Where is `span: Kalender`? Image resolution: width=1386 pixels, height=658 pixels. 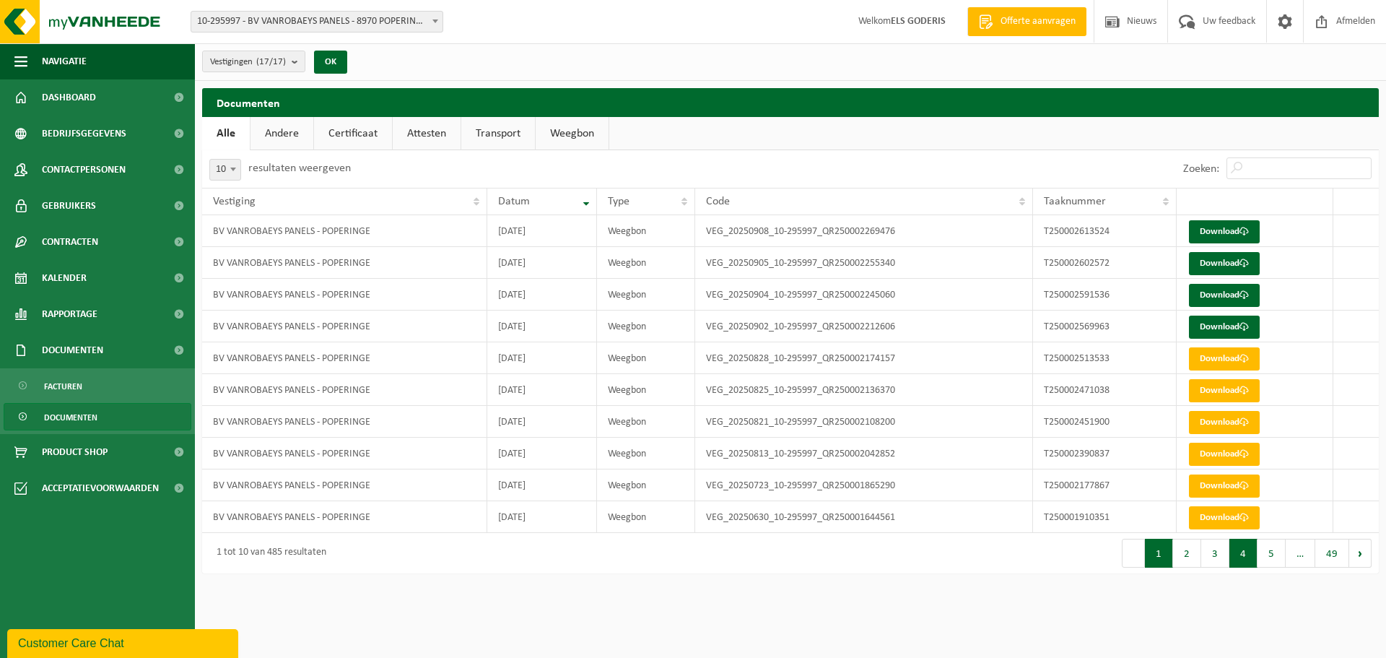
span: Kalender is located at coordinates (64, 278).